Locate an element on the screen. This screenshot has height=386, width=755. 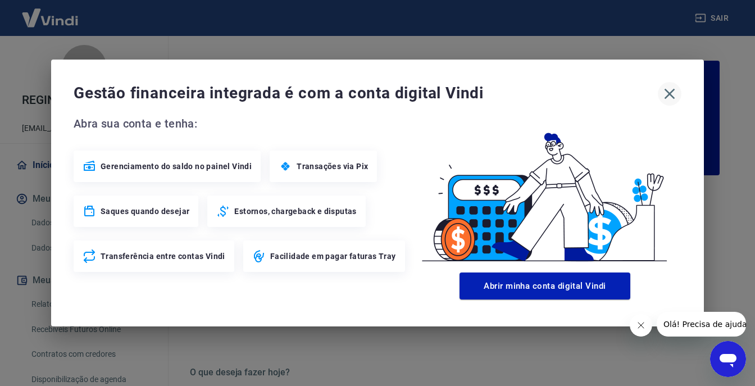
img: Good Billing is located at coordinates (545, 191).